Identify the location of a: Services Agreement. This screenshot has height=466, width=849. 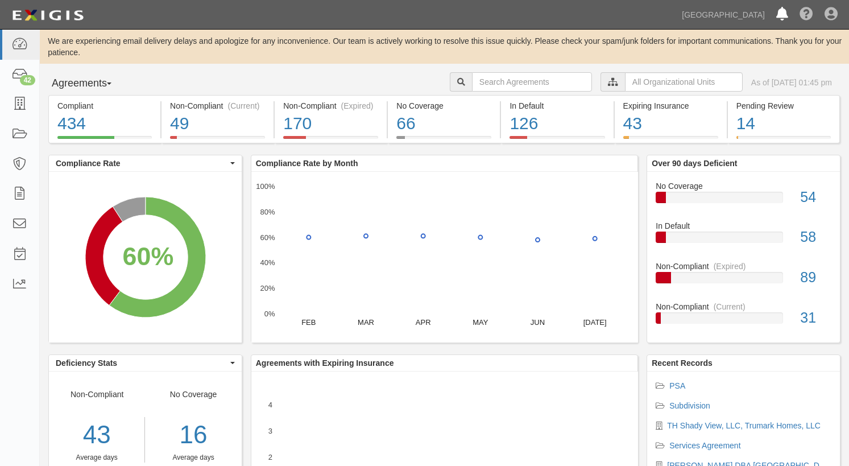
(705, 446).